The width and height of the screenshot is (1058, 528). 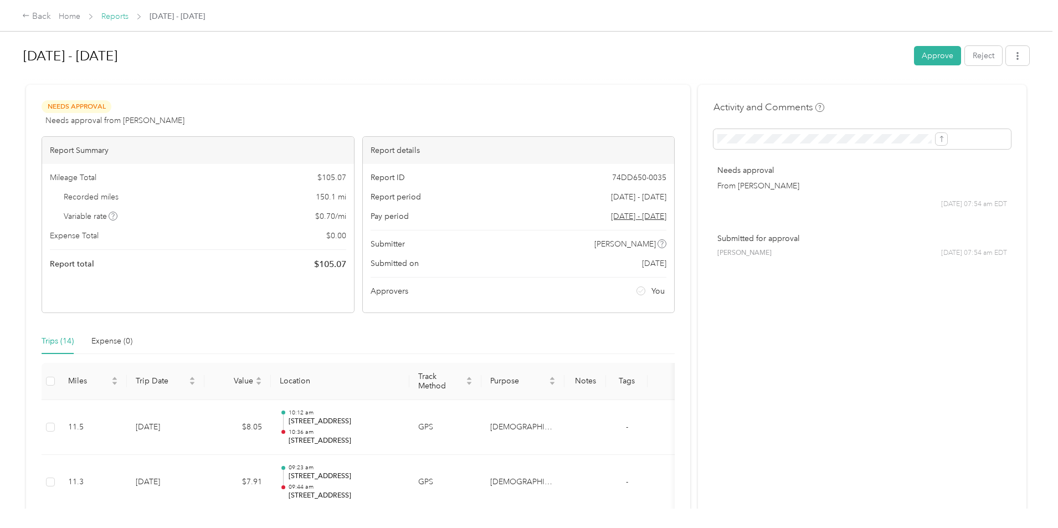 What do you see at coordinates (76, 106) in the screenshot?
I see `span: Needs Approval` at bounding box center [76, 106].